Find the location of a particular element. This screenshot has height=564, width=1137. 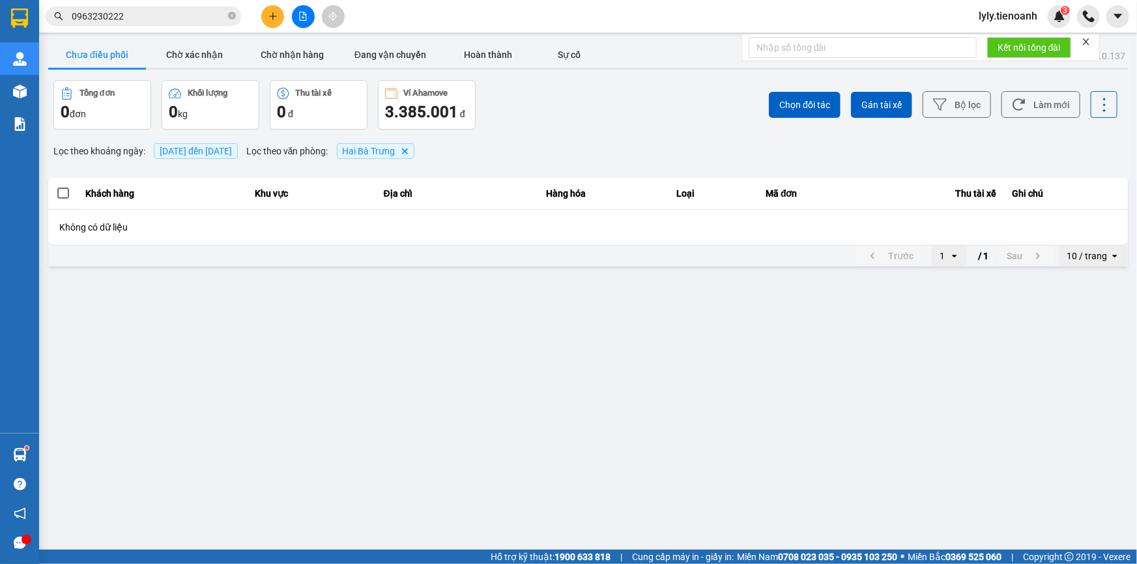

span: Hai Bà Trưng is located at coordinates (369, 151).